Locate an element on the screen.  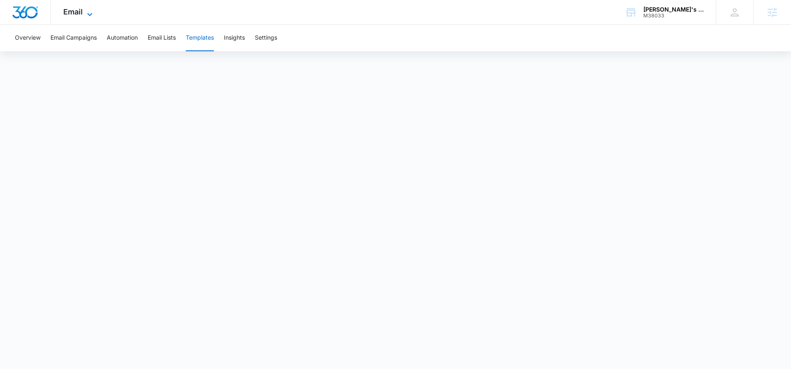
button: Automation is located at coordinates (122, 38).